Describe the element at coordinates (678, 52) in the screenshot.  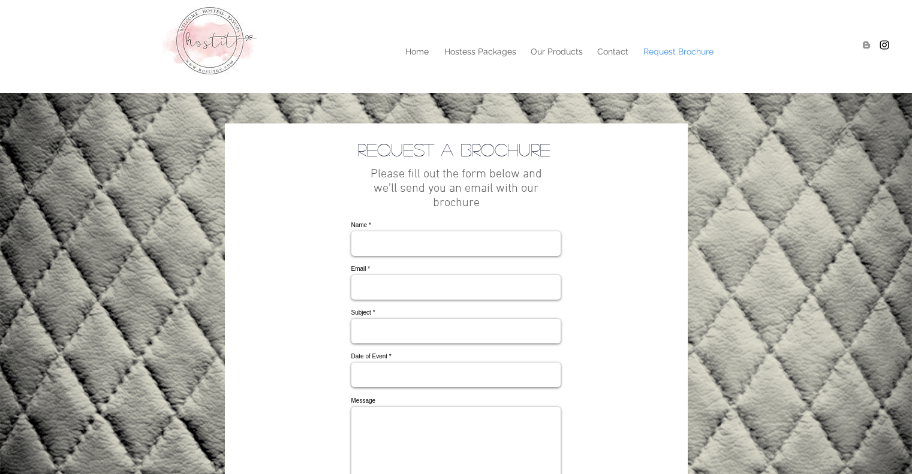
I see `a: Request Brochure` at that location.